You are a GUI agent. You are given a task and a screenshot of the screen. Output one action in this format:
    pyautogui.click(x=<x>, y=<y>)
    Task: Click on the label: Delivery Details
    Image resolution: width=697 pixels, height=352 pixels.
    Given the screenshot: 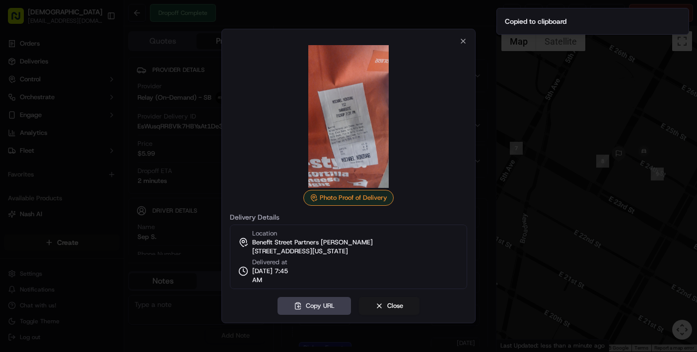 What is the action you would take?
    pyautogui.click(x=349, y=217)
    